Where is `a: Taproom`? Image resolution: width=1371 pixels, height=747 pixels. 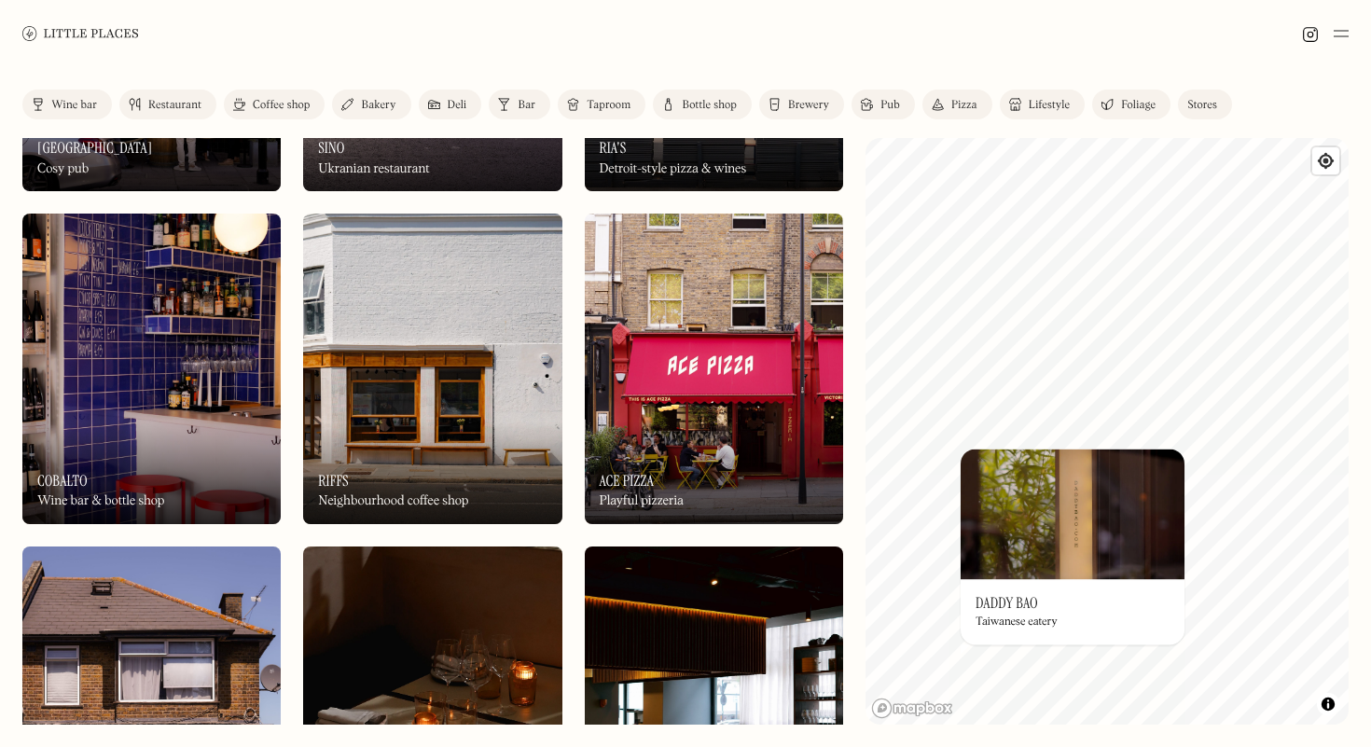
a: Taproom is located at coordinates (602, 104).